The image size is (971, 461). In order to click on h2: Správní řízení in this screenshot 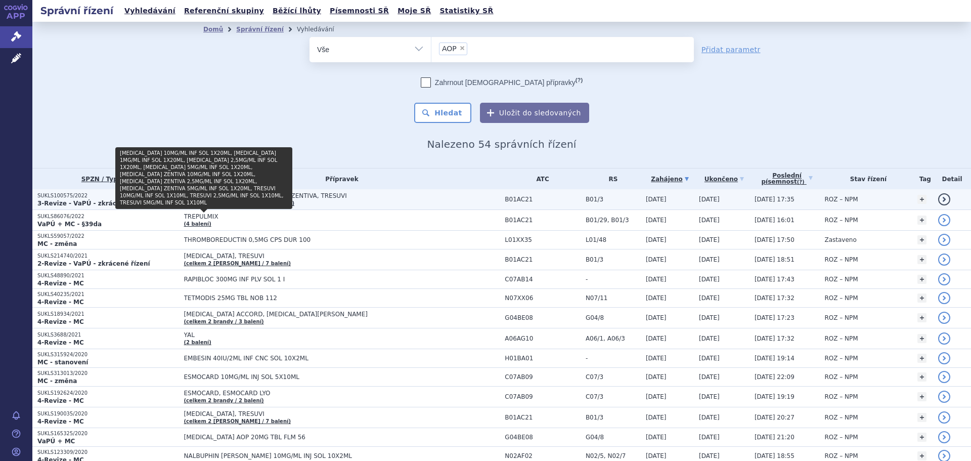, I will do `click(77, 11)`.